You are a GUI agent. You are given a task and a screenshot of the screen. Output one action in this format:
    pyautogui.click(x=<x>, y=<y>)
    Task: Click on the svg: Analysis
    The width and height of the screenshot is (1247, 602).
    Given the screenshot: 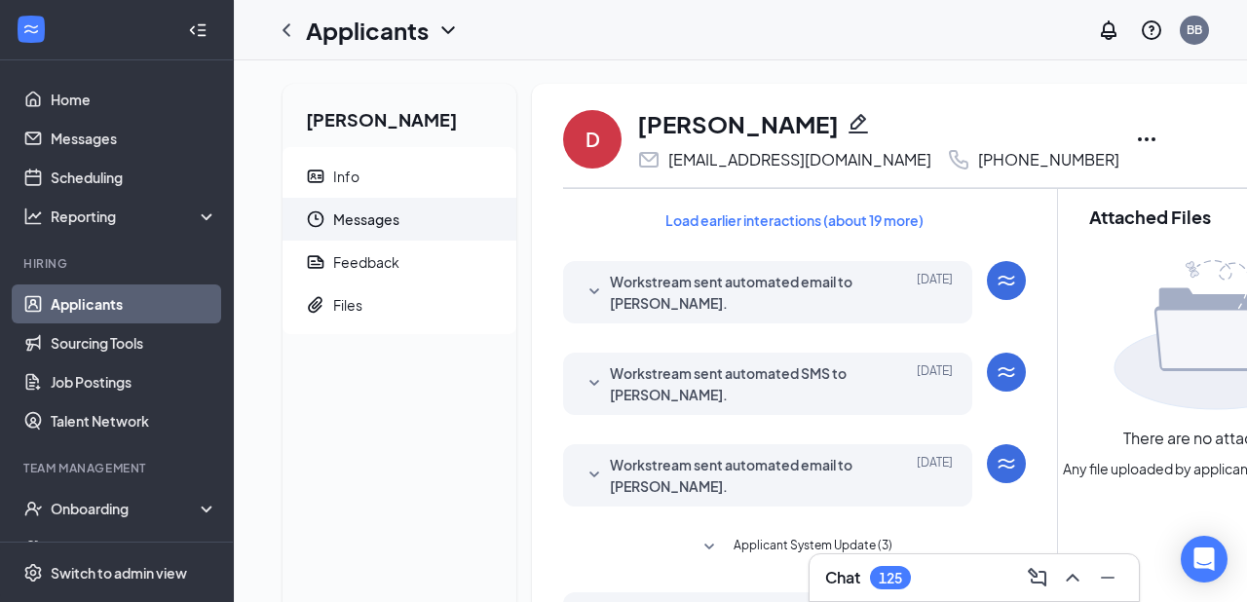 What is the action you would take?
    pyautogui.click(x=33, y=216)
    